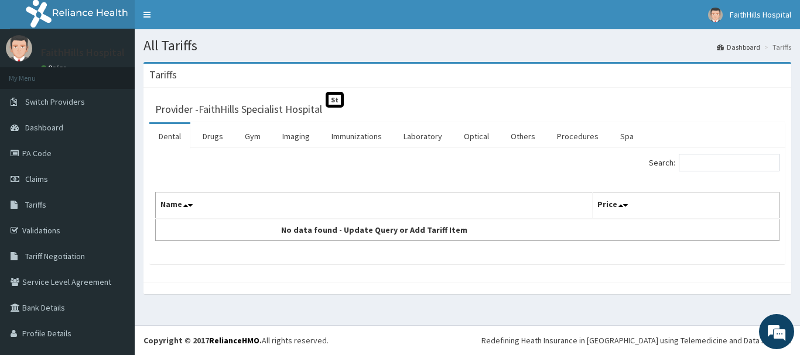 Image resolution: width=800 pixels, height=355 pixels. I want to click on td: No data found - Update Query or Add Tariff Item, so click(374, 230).